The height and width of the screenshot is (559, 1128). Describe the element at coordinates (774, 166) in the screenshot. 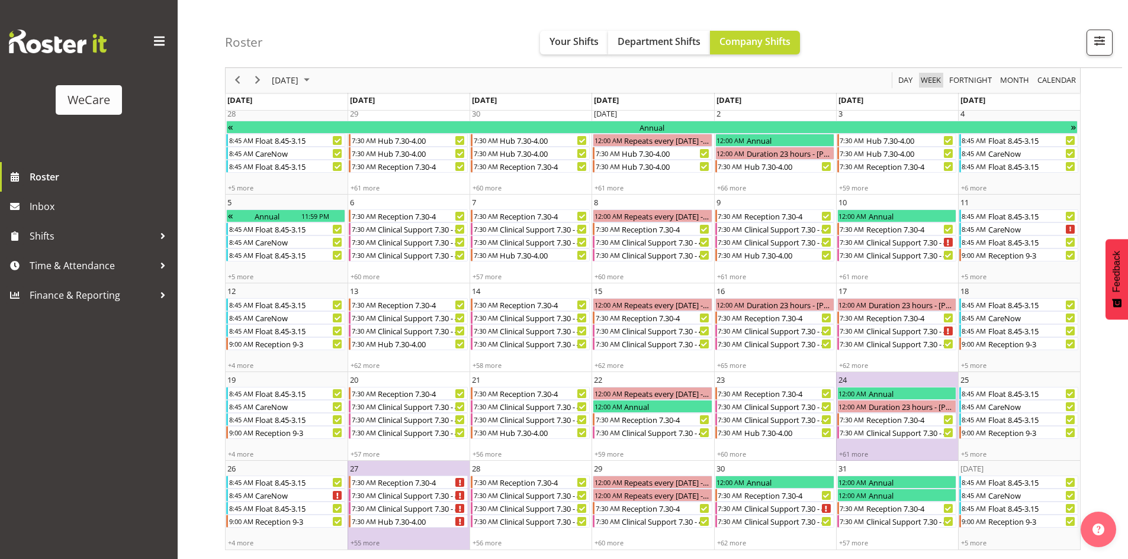

I see `div: Hub 7.30-4.00 Begin From Thursday, October 2, 2025 at 7:30:00 AM GMT+13:00 Ends At Thursday, Octo...` at that location.